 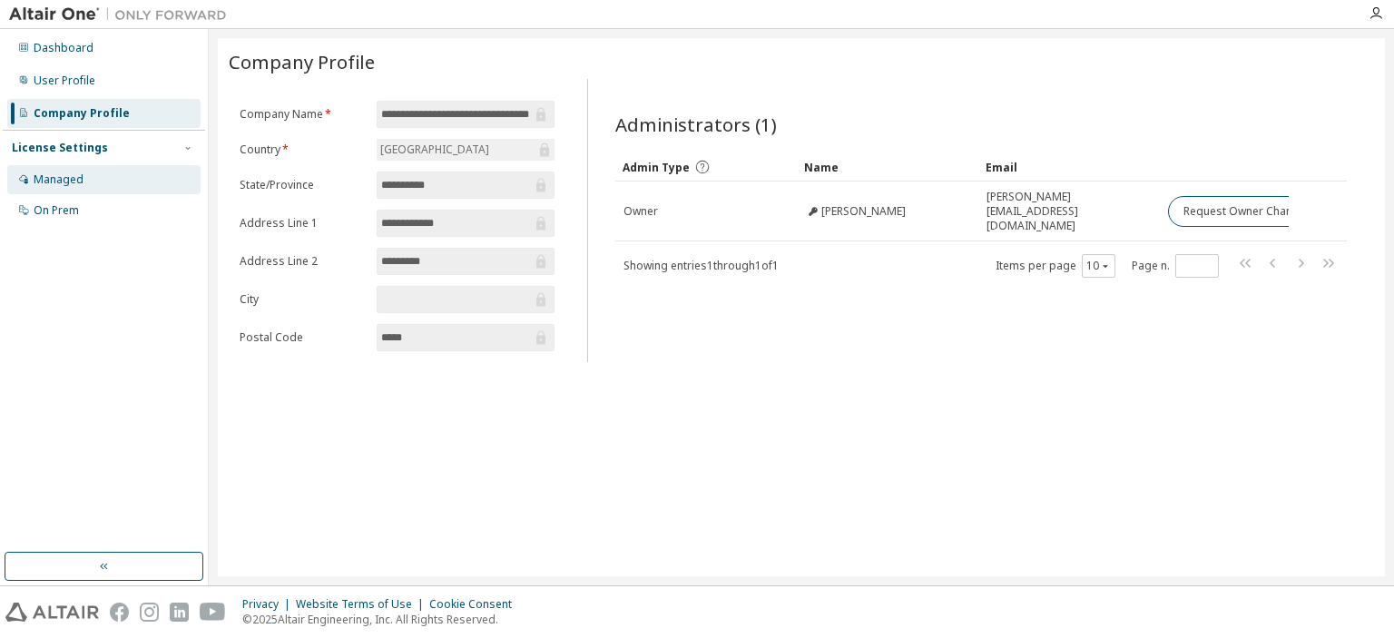 I want to click on div: Website Terms of Use, so click(x=362, y=605).